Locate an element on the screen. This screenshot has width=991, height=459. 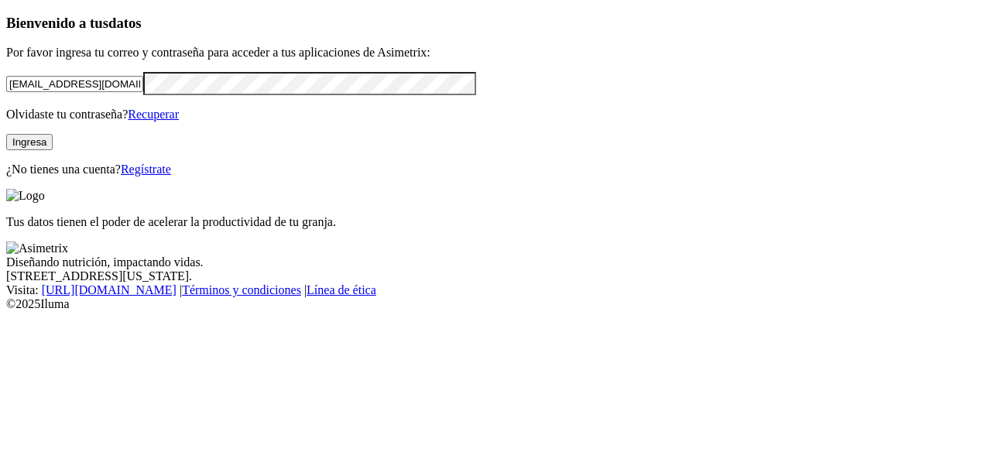
input: Tu correo is located at coordinates (74, 84).